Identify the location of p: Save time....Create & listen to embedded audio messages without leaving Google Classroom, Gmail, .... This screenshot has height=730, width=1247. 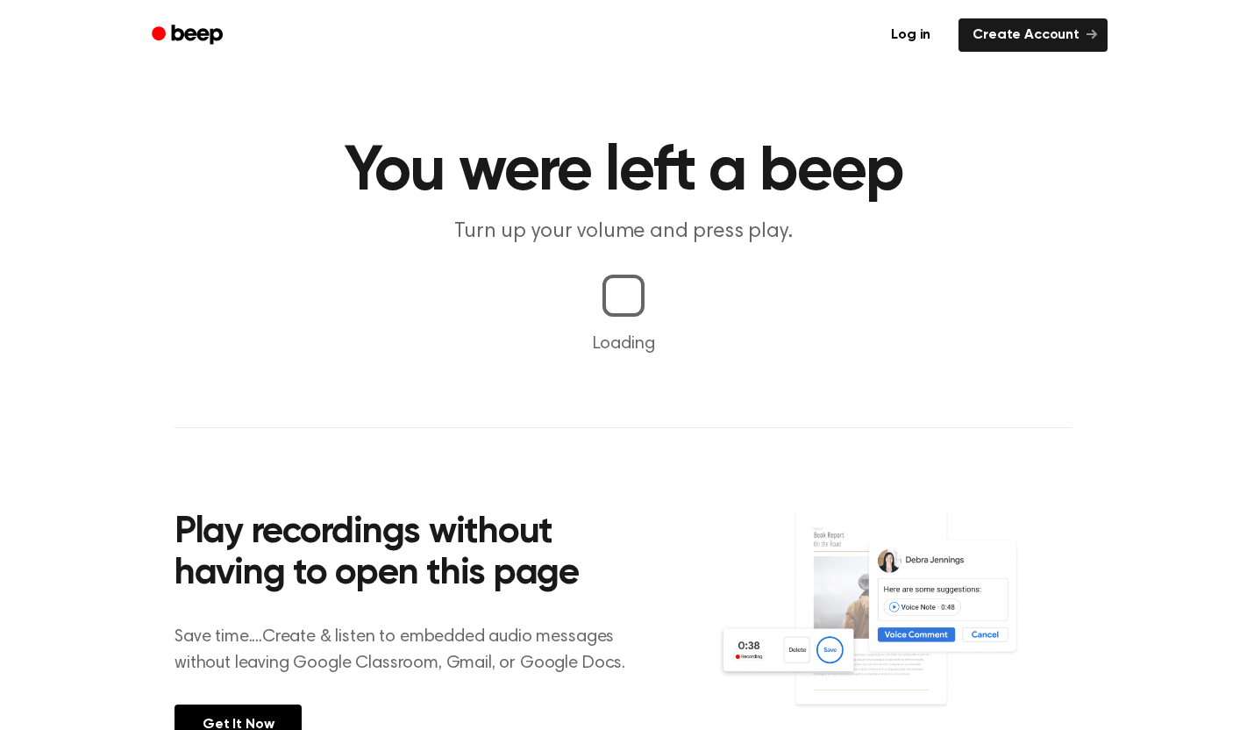
(411, 650).